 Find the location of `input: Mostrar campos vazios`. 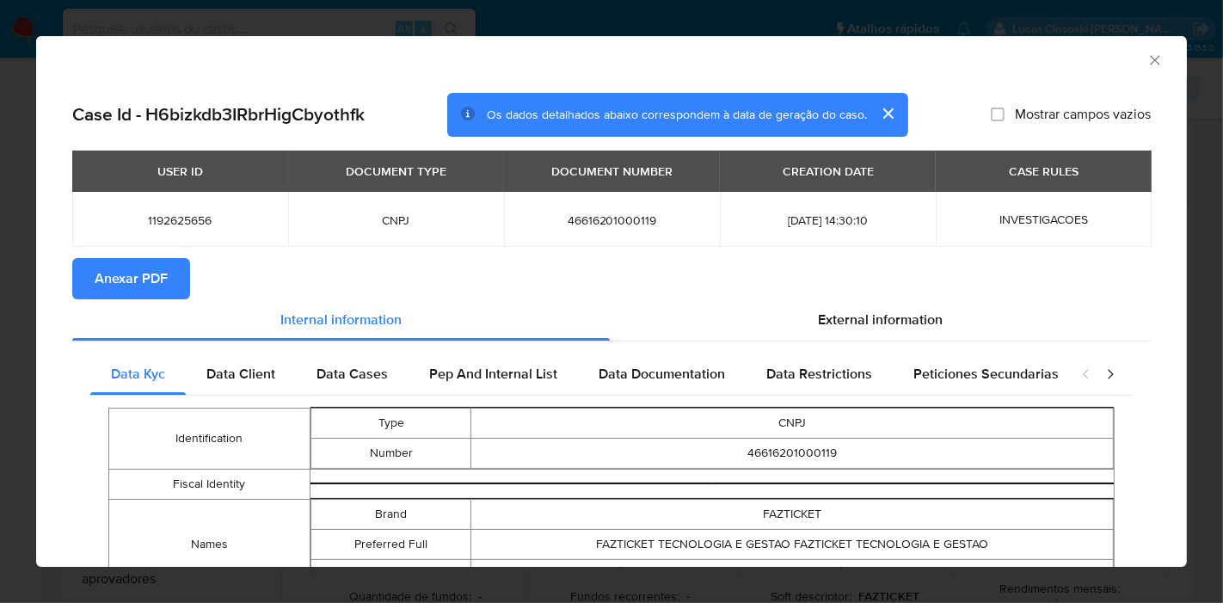

input: Mostrar campos vazios is located at coordinates (998, 114).